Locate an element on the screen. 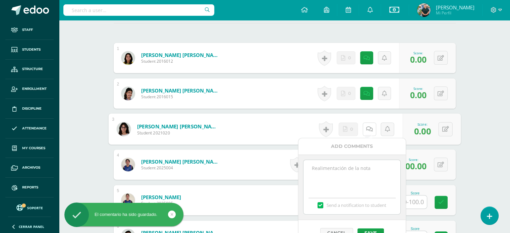 The image size is (510, 233). span: Student 2016015 is located at coordinates (181, 97).